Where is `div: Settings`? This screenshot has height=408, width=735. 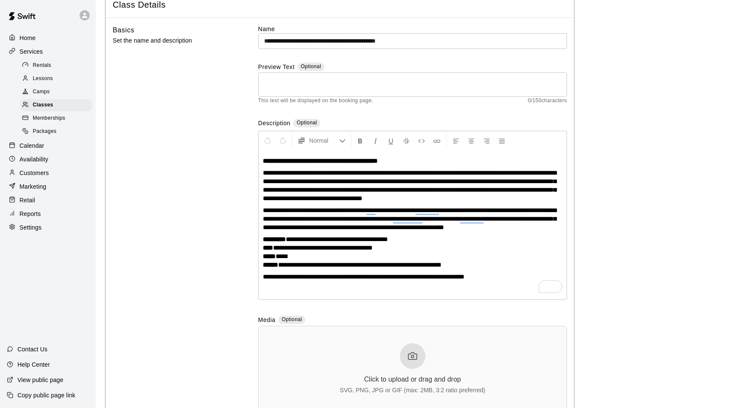
div: Settings is located at coordinates (48, 227).